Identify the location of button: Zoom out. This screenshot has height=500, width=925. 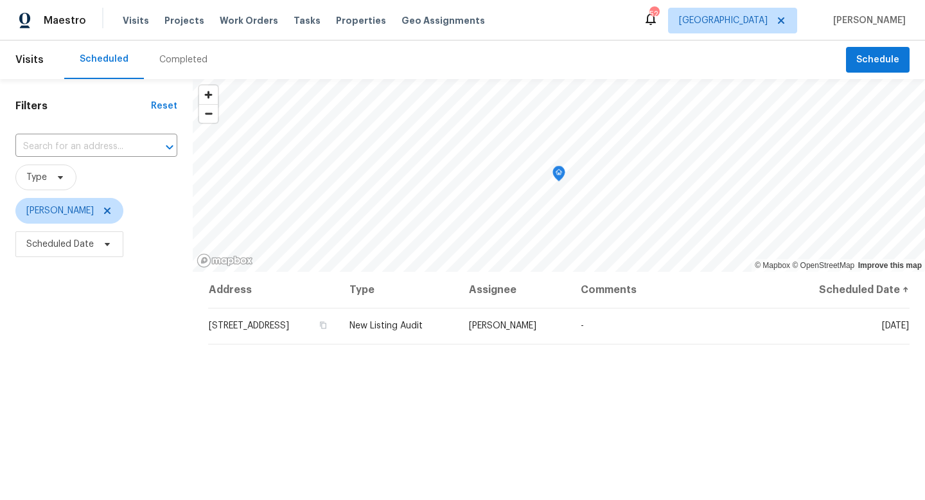
(208, 113).